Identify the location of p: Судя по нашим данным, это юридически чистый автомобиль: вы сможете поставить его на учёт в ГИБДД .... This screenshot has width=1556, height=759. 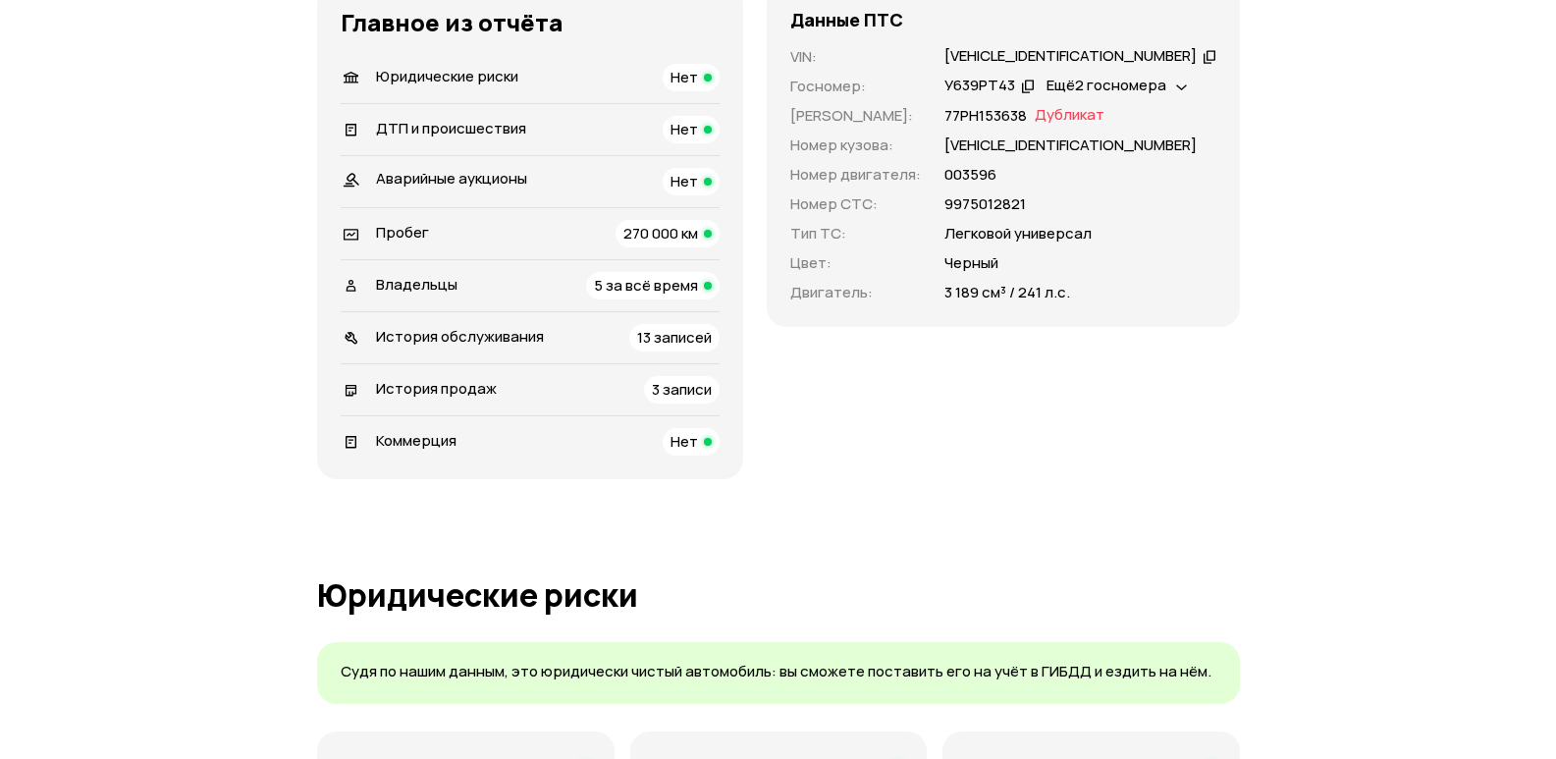
(778, 671).